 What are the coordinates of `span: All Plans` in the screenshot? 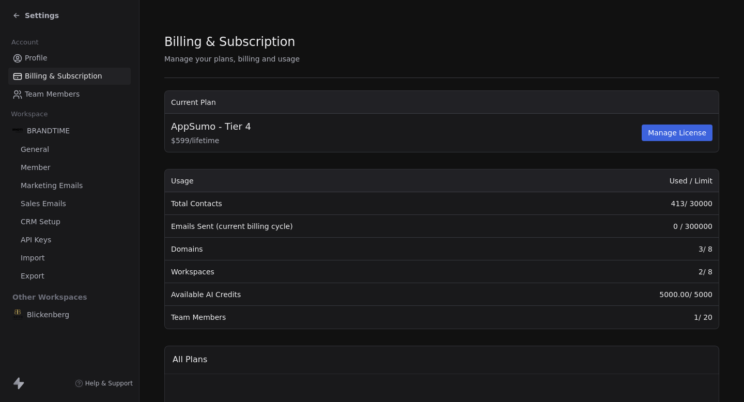 It's located at (190, 359).